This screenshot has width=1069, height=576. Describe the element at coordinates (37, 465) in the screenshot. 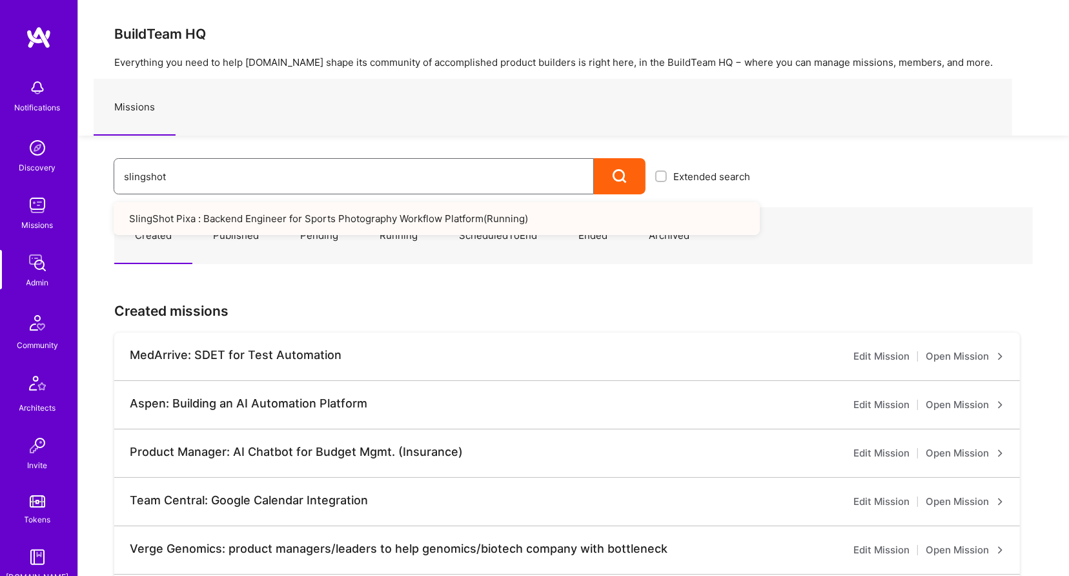

I see `div: Invite` at that location.